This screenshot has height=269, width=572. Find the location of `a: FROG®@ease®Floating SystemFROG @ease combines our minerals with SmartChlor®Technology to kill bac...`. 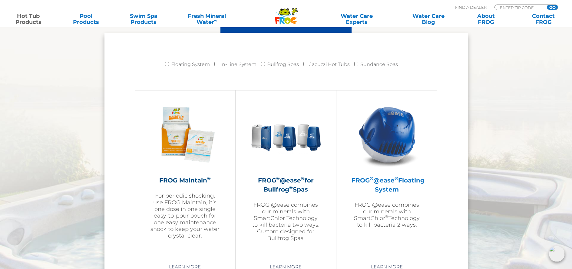

a: FROG®@ease®Floating SystemFROG @ease combines our minerals with SmartChlor®Technology to kill bac... is located at coordinates (386, 178).